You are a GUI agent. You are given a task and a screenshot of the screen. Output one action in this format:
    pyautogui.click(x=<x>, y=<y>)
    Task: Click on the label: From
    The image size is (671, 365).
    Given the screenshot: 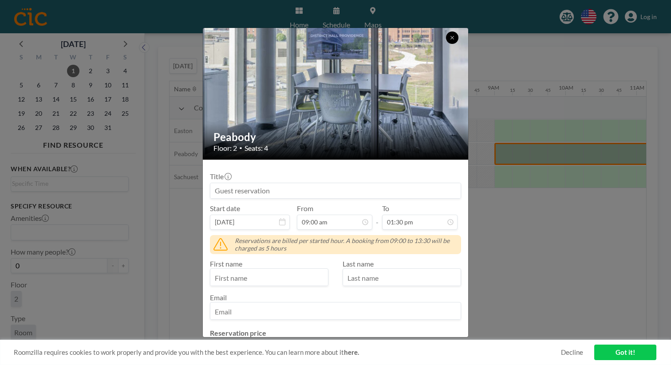 What is the action you would take?
    pyautogui.click(x=305, y=208)
    